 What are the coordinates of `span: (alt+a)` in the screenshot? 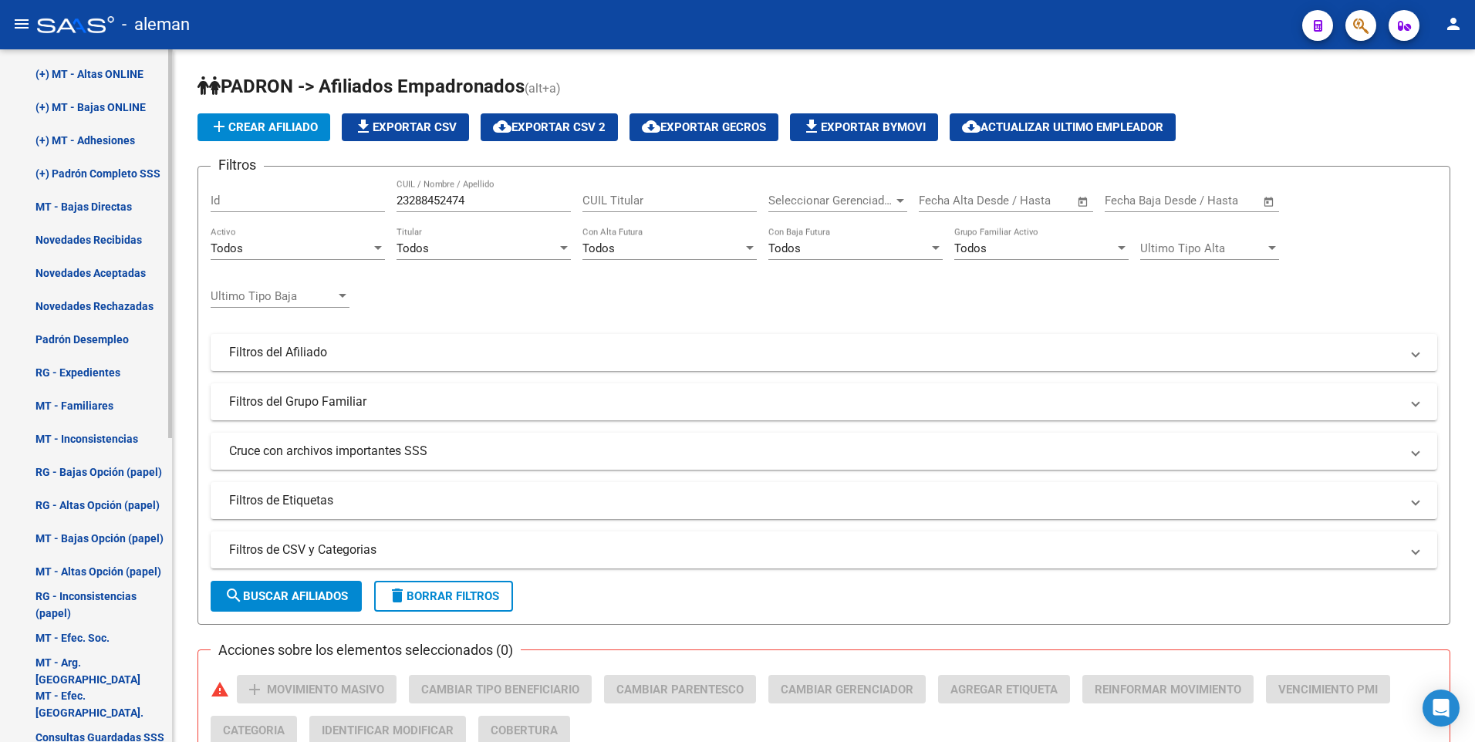 It's located at (542, 88).